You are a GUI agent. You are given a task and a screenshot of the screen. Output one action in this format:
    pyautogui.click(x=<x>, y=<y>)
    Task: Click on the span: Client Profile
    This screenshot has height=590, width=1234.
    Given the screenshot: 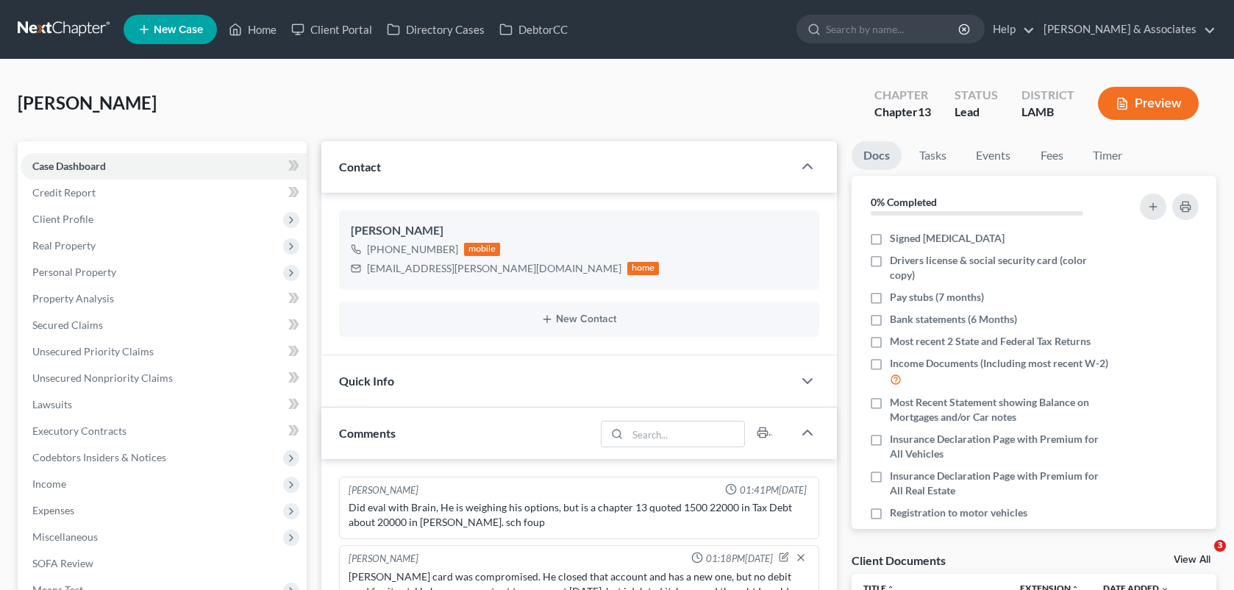 What is the action you would take?
    pyautogui.click(x=63, y=218)
    